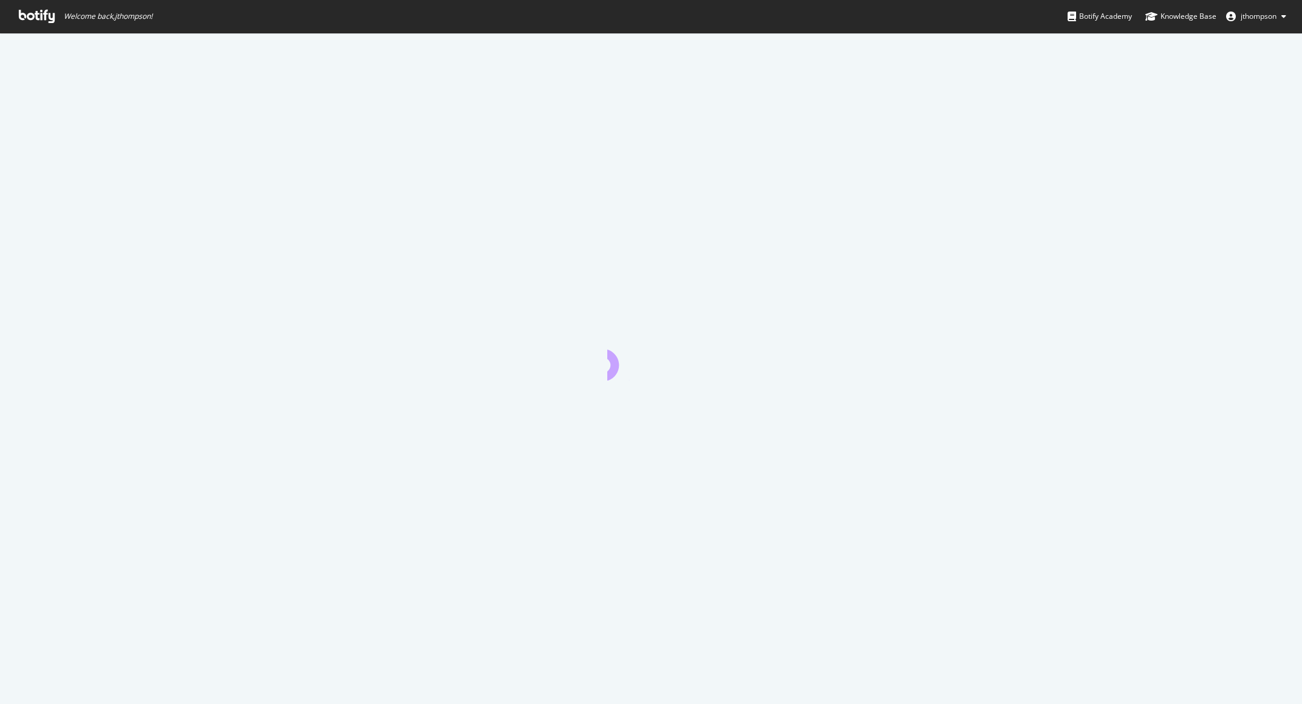 The width and height of the screenshot is (1302, 704). I want to click on span: jthompson, so click(1258, 16).